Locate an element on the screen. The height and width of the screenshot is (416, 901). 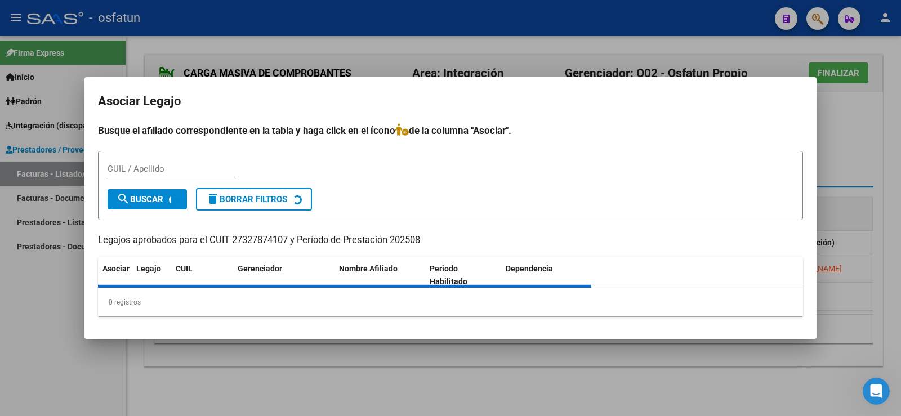
span: Periodo Habilitado is located at coordinates (448, 275).